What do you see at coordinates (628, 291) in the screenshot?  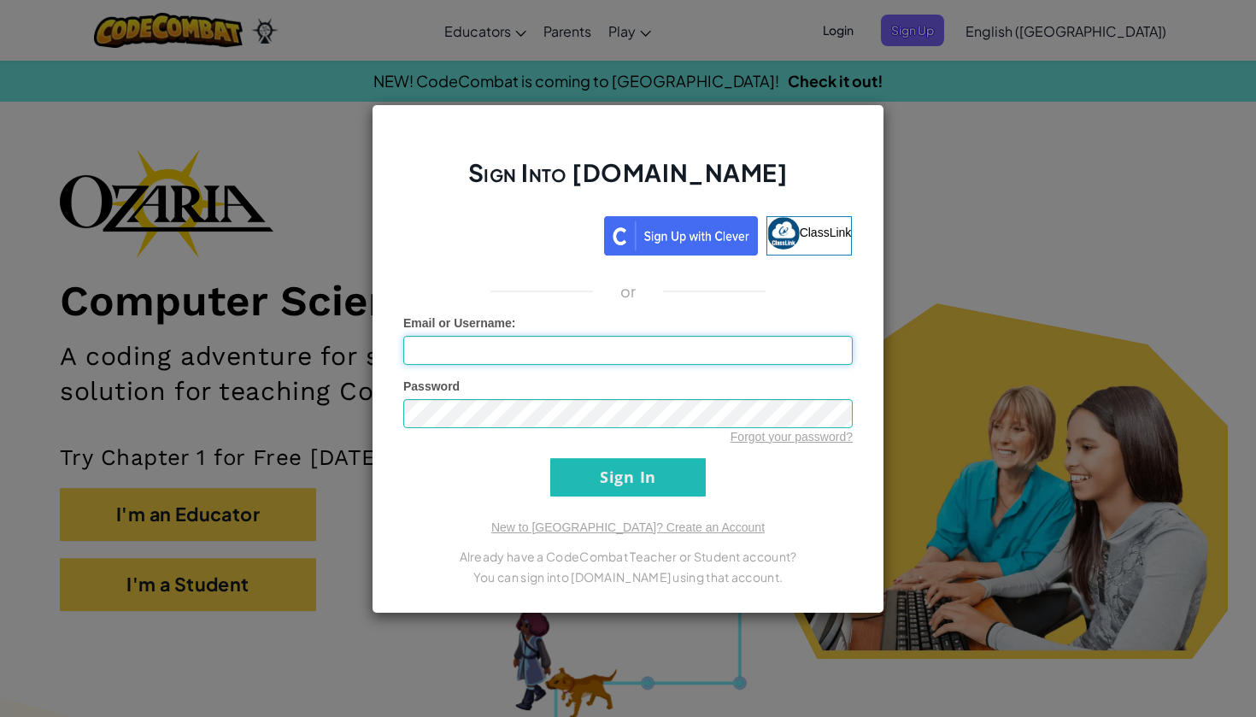 I see `p: or` at bounding box center [628, 291].